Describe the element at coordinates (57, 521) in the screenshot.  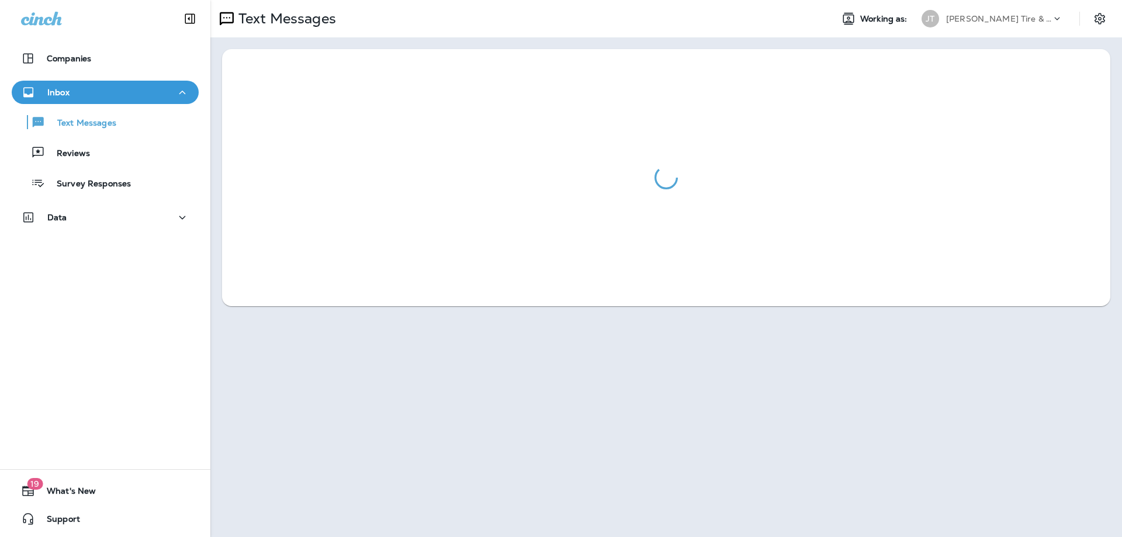
I see `span: Support` at that location.